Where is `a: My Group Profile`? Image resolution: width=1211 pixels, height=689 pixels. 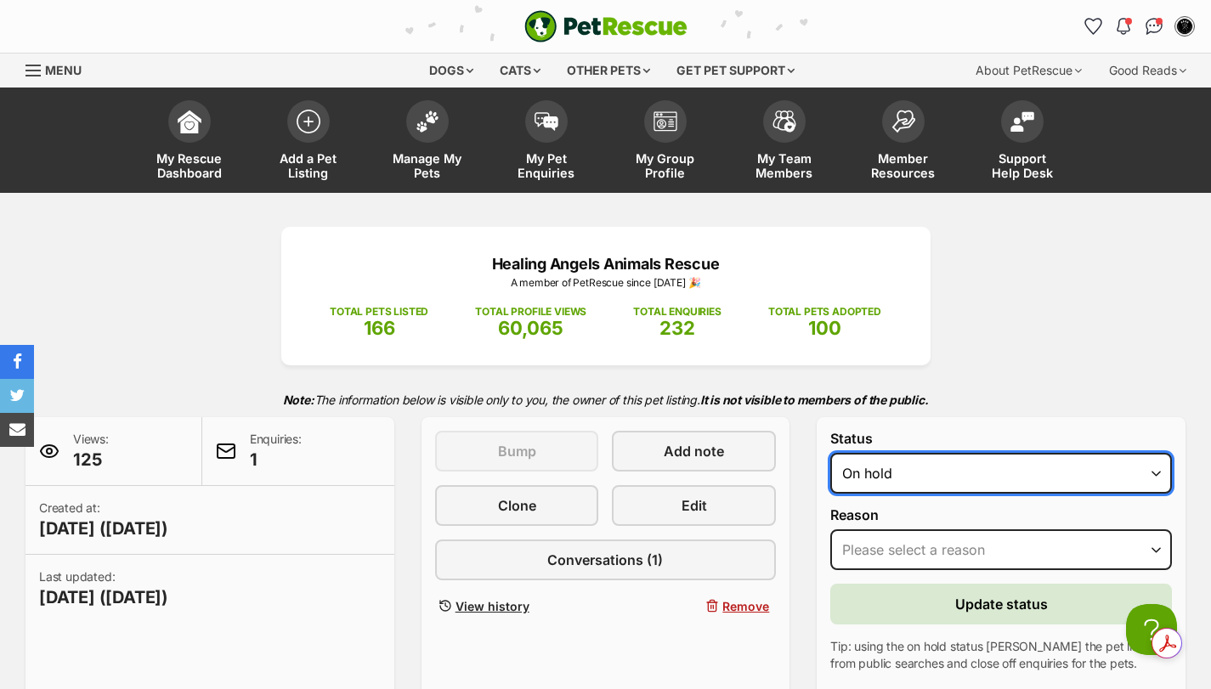 a: My Group Profile is located at coordinates (665, 142).